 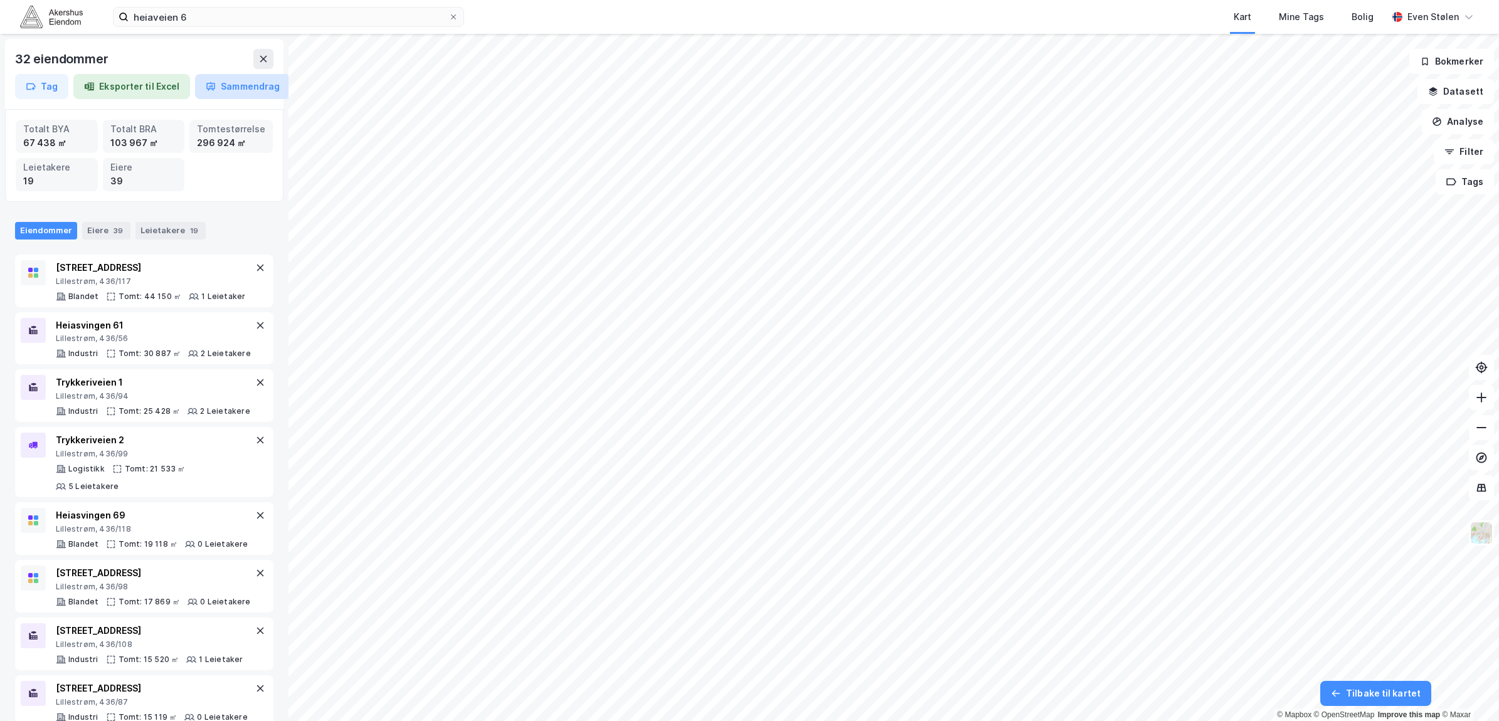 I want to click on div: 103 967 ㎡, so click(x=144, y=143).